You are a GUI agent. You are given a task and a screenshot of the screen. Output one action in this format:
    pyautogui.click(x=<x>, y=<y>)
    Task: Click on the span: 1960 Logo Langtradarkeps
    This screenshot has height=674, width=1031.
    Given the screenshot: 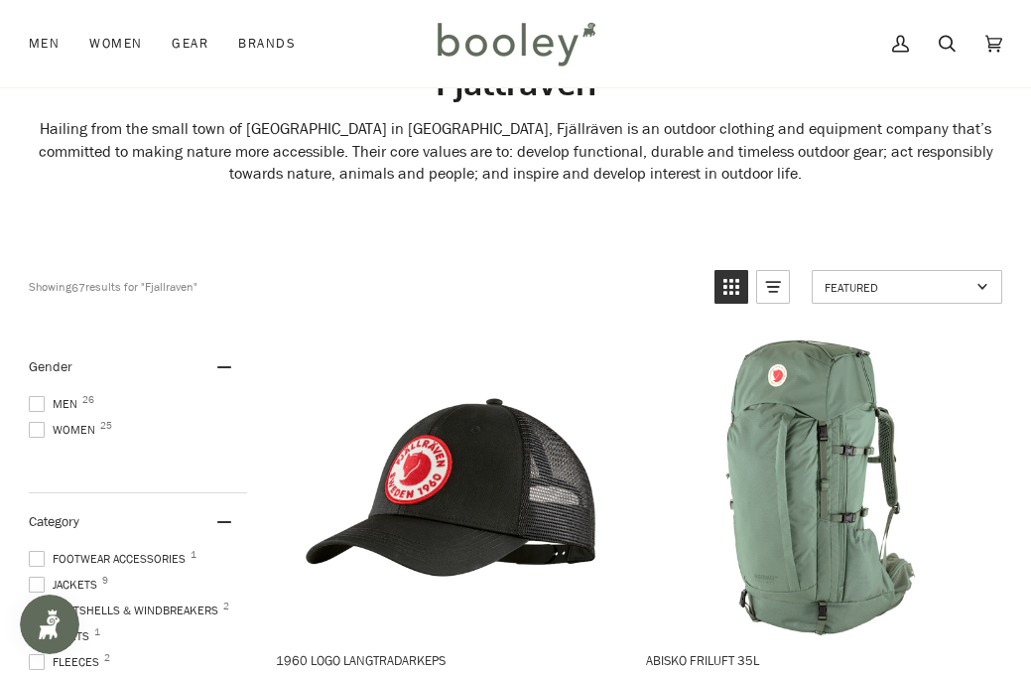 What is the action you would take?
    pyautogui.click(x=451, y=660)
    